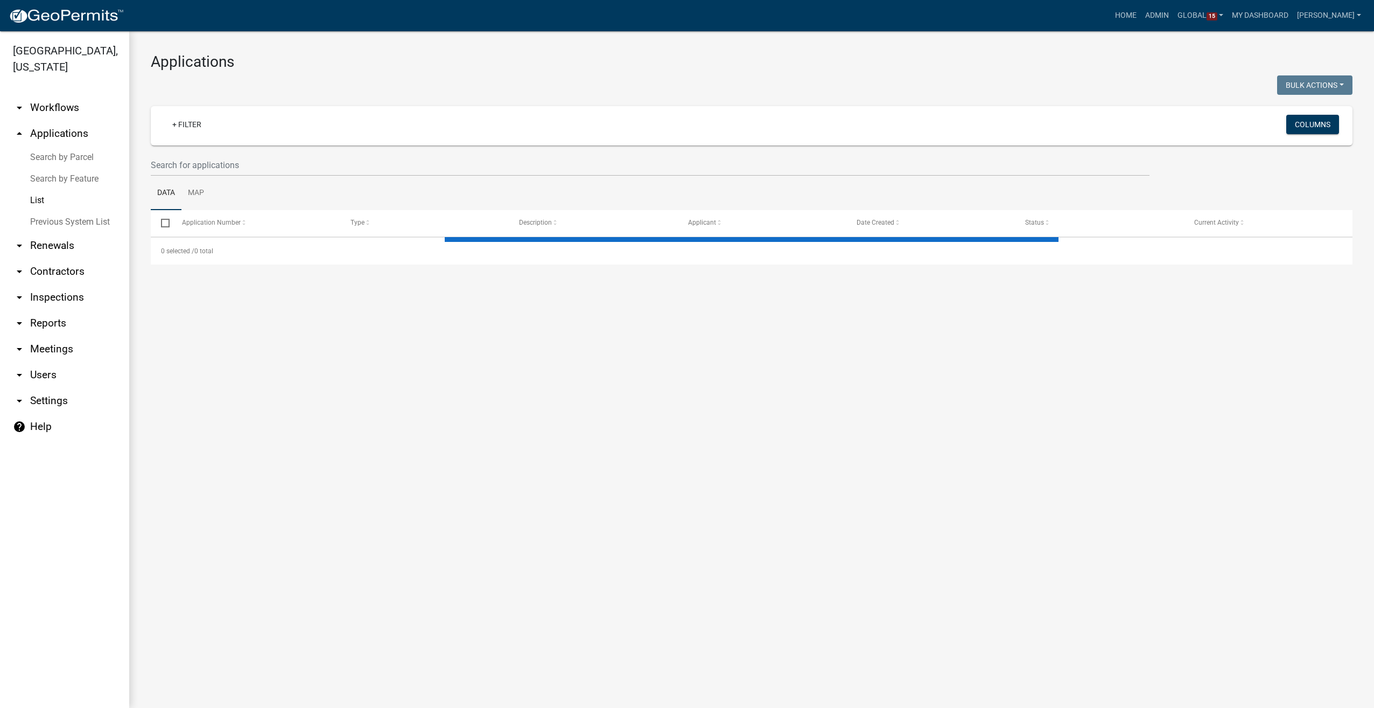  What do you see at coordinates (196, 193) in the screenshot?
I see `a: Map` at bounding box center [196, 193].